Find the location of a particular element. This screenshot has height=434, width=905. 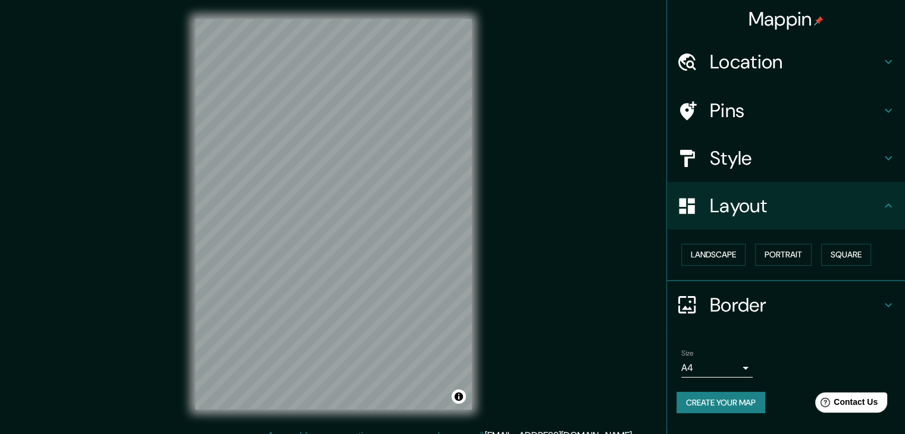

div: Layout is located at coordinates (786, 206).